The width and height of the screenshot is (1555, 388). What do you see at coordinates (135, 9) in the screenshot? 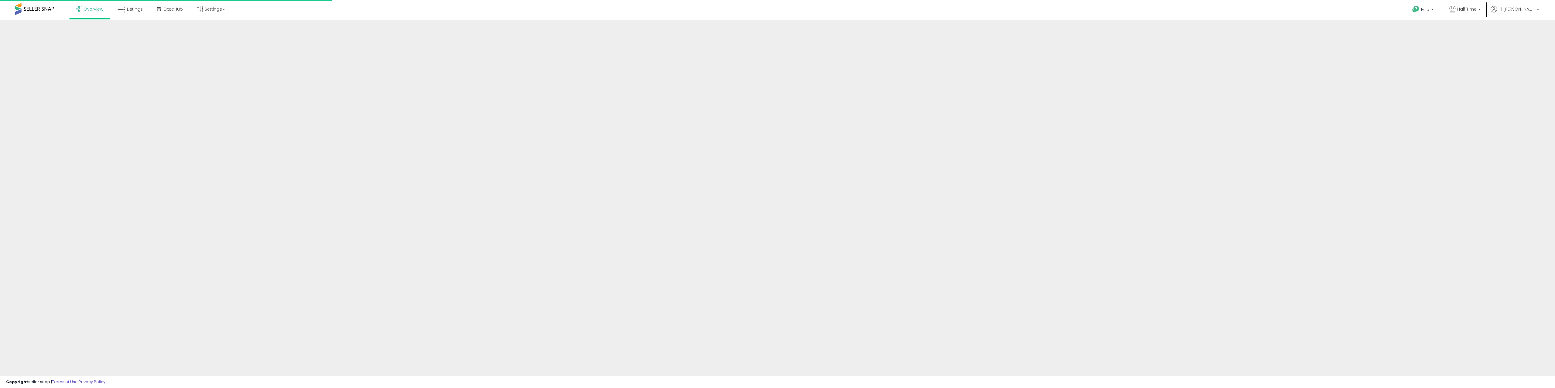
I see `span: Listings` at bounding box center [135, 9].